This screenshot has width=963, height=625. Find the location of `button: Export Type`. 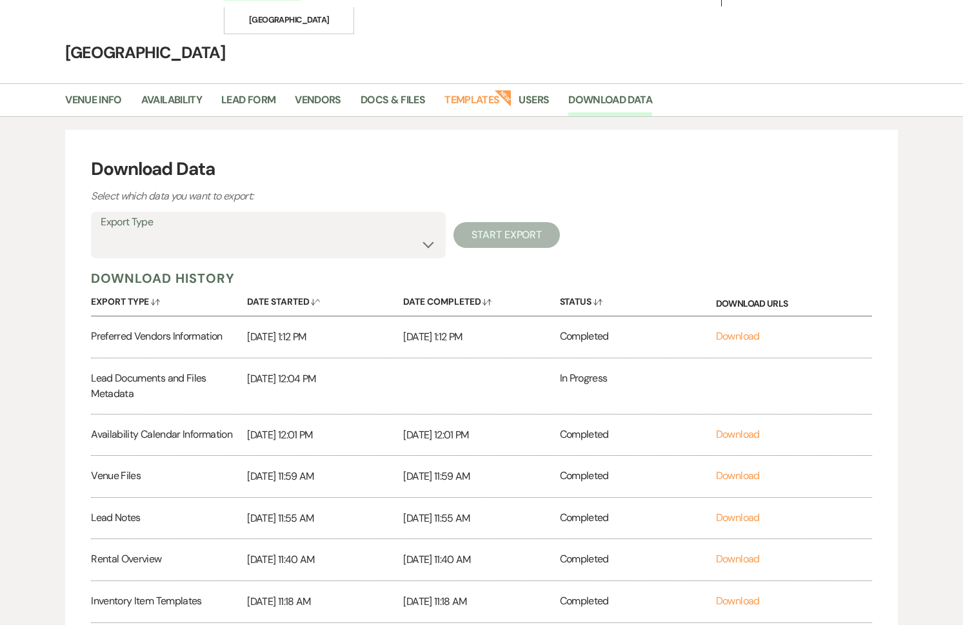

button: Export Type is located at coordinates (169, 299).